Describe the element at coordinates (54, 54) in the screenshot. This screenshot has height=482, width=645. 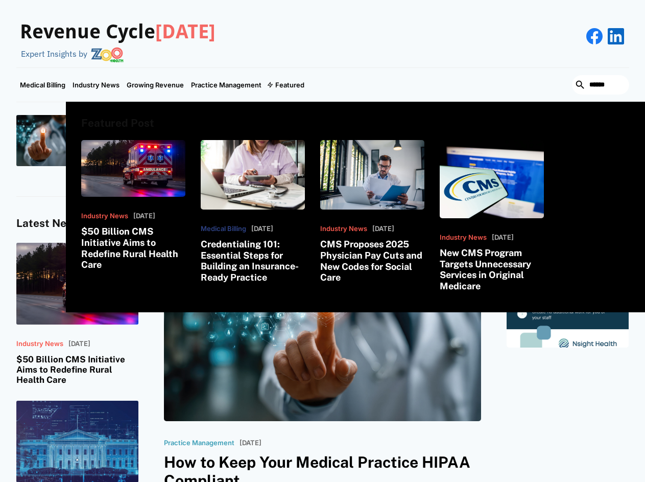
I see `div: Expert Insights by` at that location.